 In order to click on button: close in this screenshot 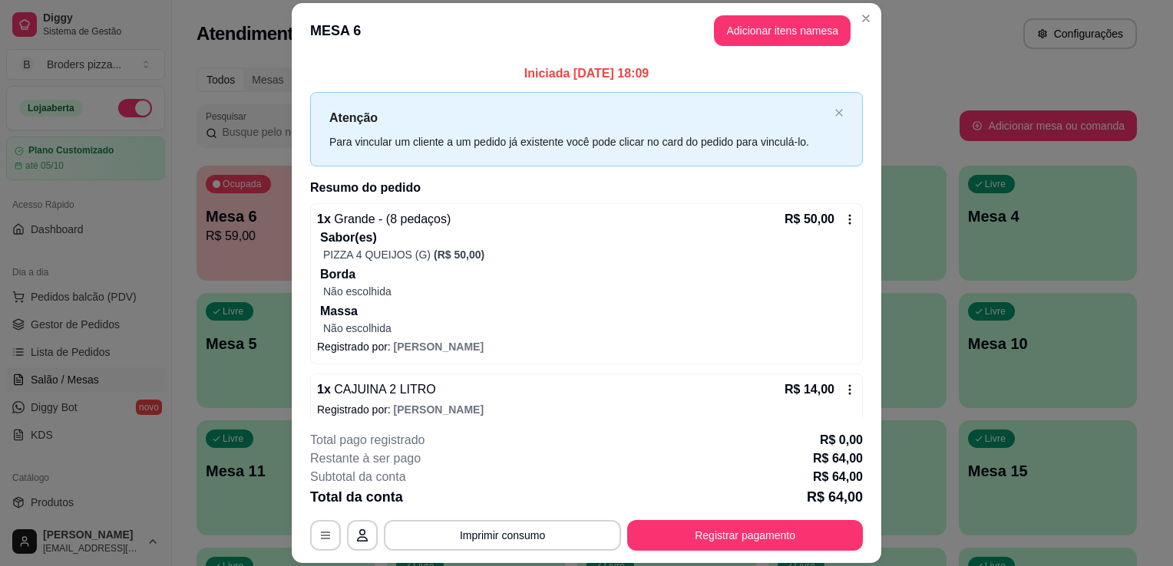, I will do `click(839, 113)`.